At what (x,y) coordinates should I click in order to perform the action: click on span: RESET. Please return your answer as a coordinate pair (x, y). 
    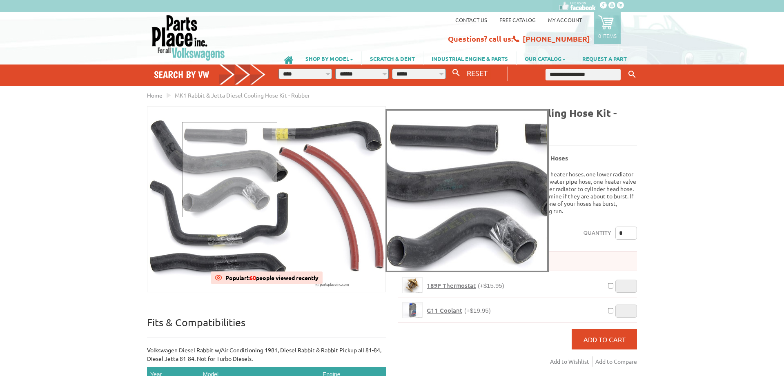
    Looking at the image, I should click on (477, 73).